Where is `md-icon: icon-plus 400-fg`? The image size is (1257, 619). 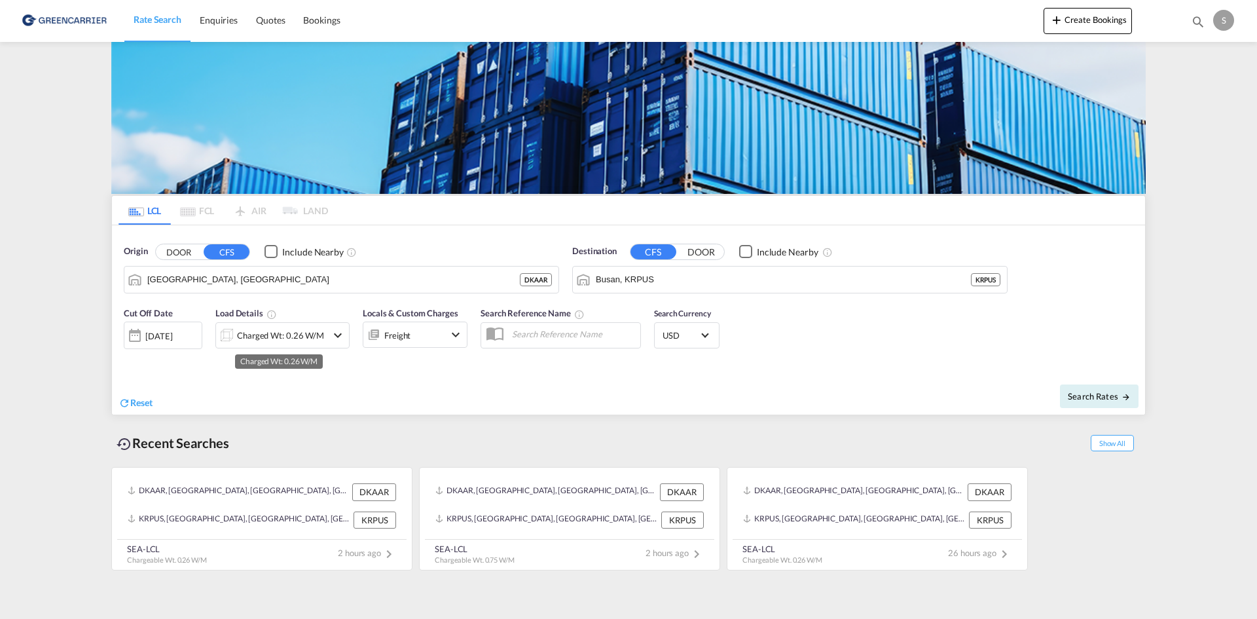
md-icon: icon-plus 400-fg is located at coordinates (1057, 20).